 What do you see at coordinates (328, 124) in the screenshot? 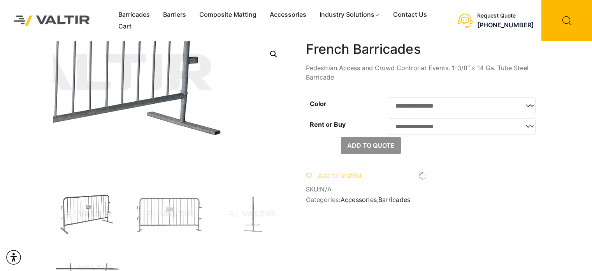
I see `label: Rent or Buy` at bounding box center [328, 124].